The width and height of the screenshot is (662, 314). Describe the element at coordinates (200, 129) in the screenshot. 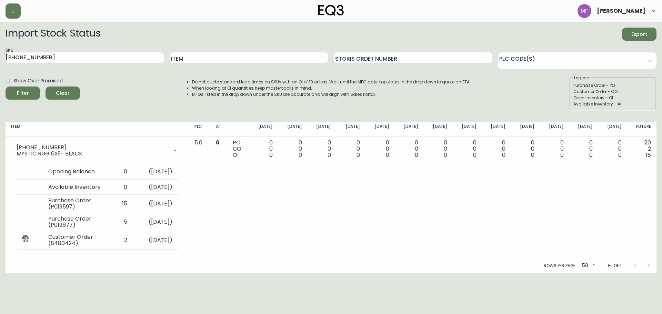

I see `th: PLC` at that location.